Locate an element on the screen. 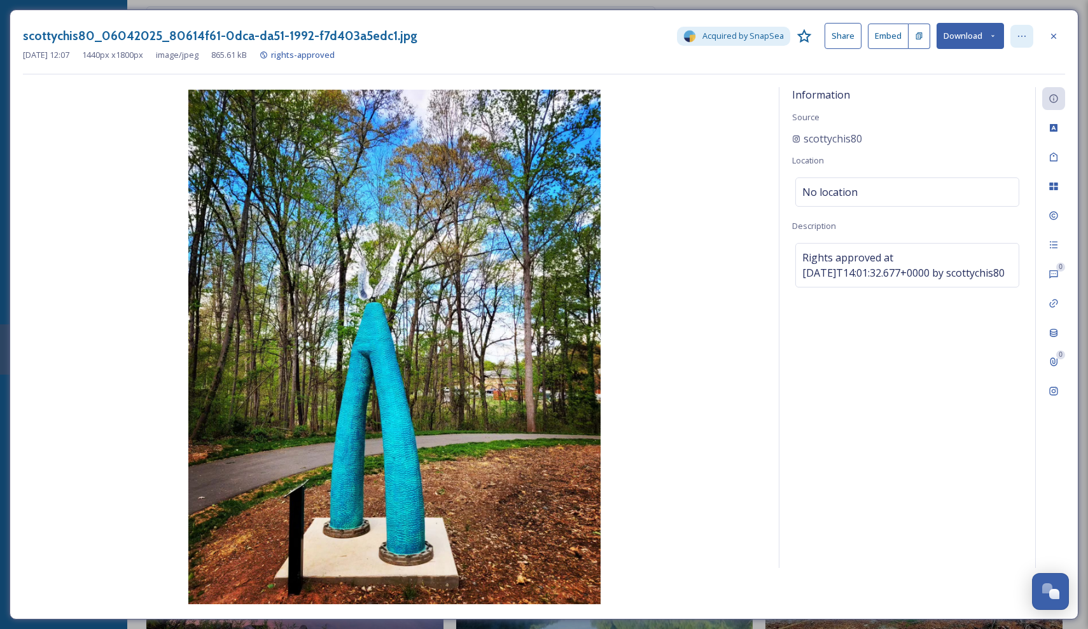 This screenshot has height=629, width=1088. button: Share is located at coordinates (843, 36).